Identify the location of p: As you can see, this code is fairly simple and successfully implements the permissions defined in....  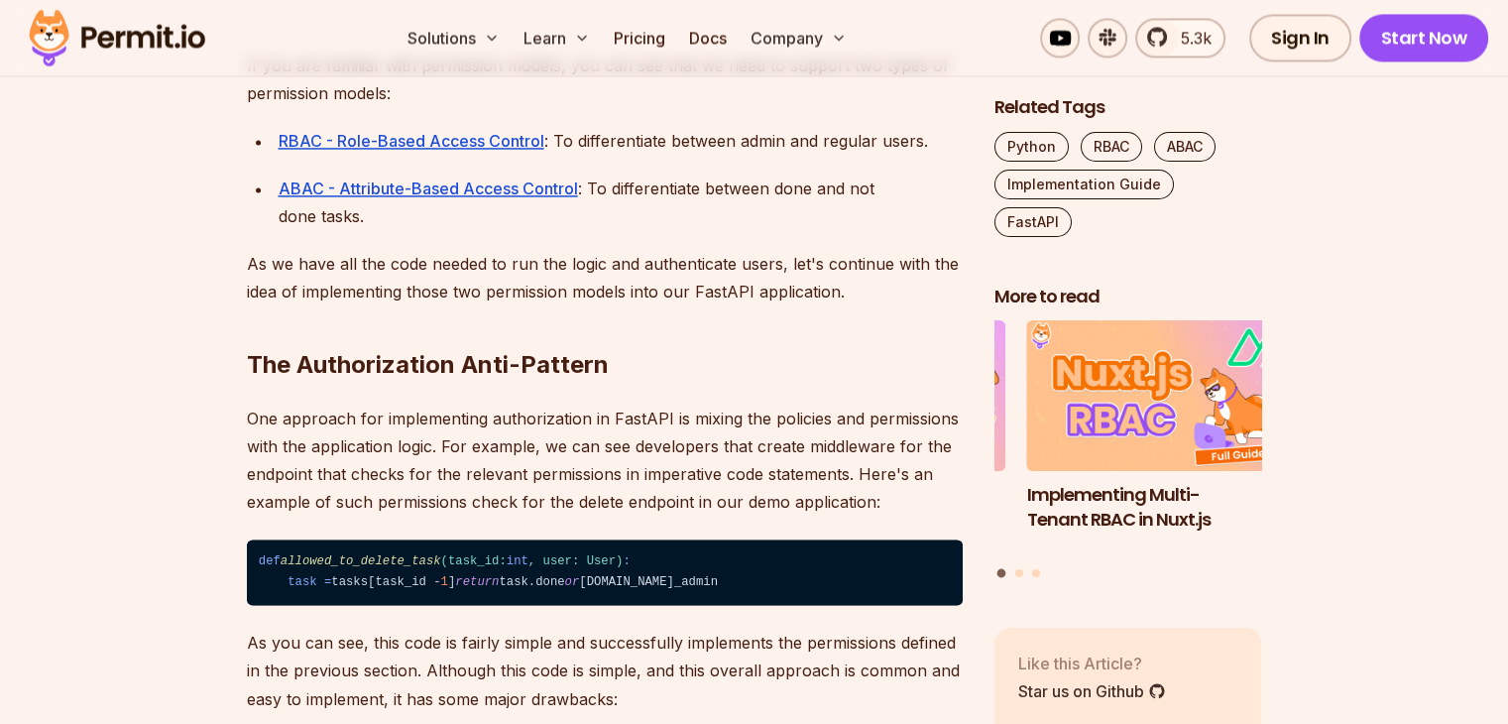
(605, 670).